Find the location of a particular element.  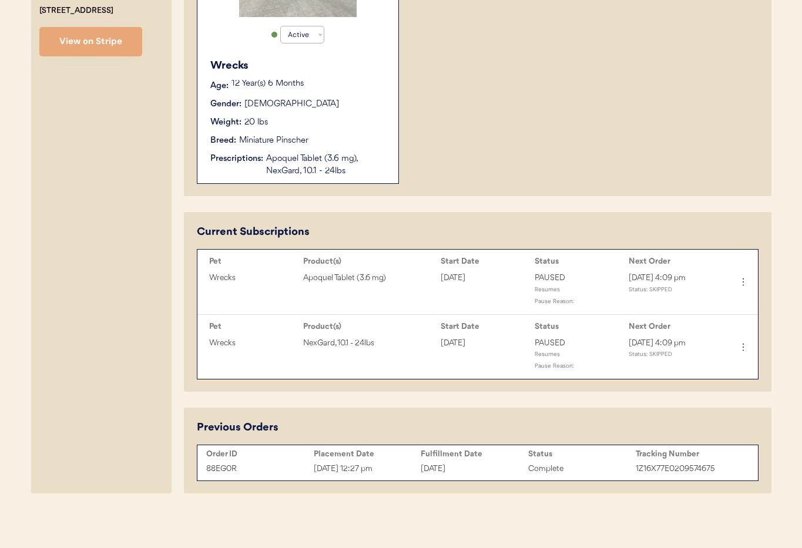

div: Prescriptions: is located at coordinates (237, 159).